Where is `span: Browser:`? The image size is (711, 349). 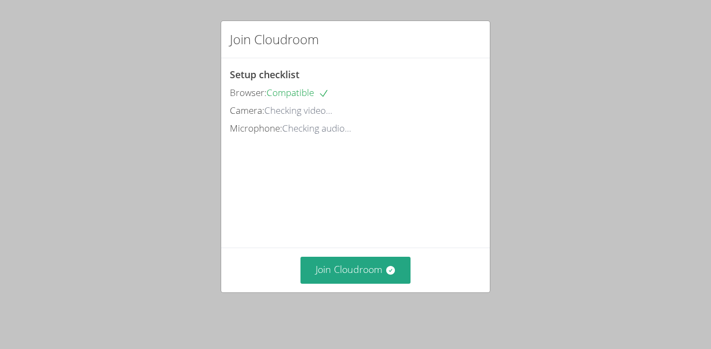
span: Browser: is located at coordinates (248, 92).